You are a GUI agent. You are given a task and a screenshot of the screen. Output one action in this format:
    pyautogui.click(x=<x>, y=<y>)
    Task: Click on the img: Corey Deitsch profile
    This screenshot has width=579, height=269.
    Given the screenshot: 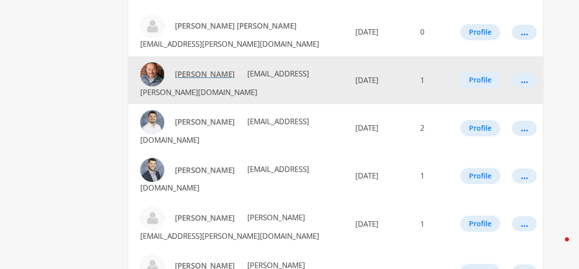 What is the action you would take?
    pyautogui.click(x=152, y=170)
    